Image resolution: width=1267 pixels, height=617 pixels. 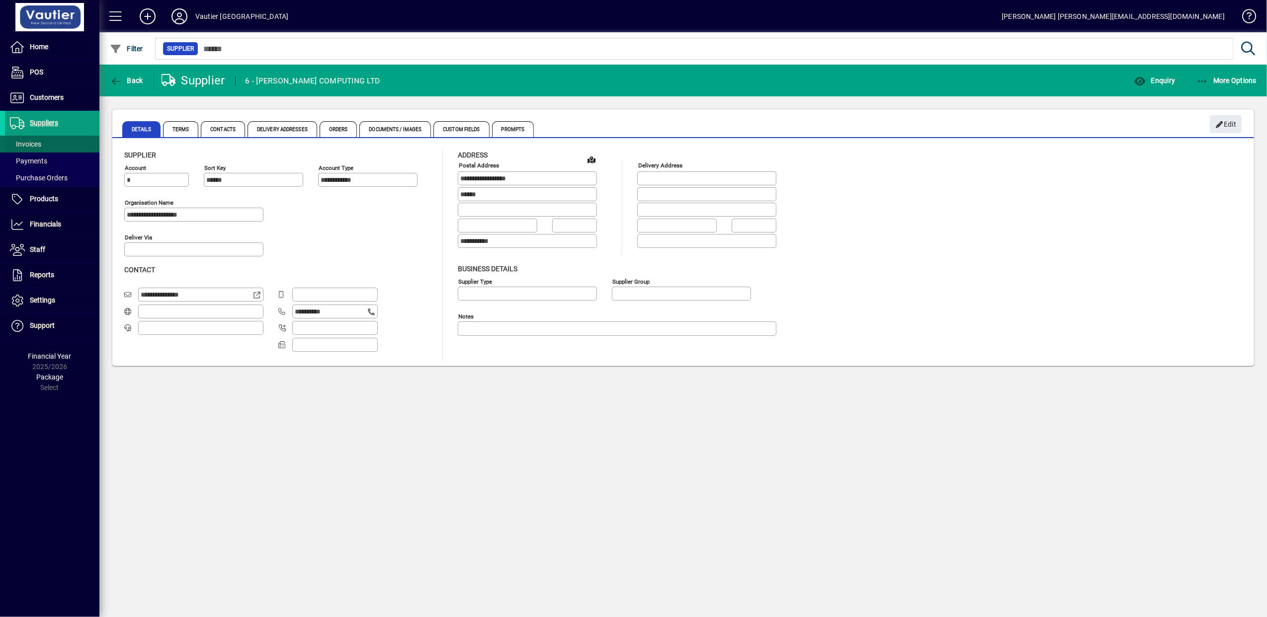 I want to click on span: POS, so click(x=36, y=72).